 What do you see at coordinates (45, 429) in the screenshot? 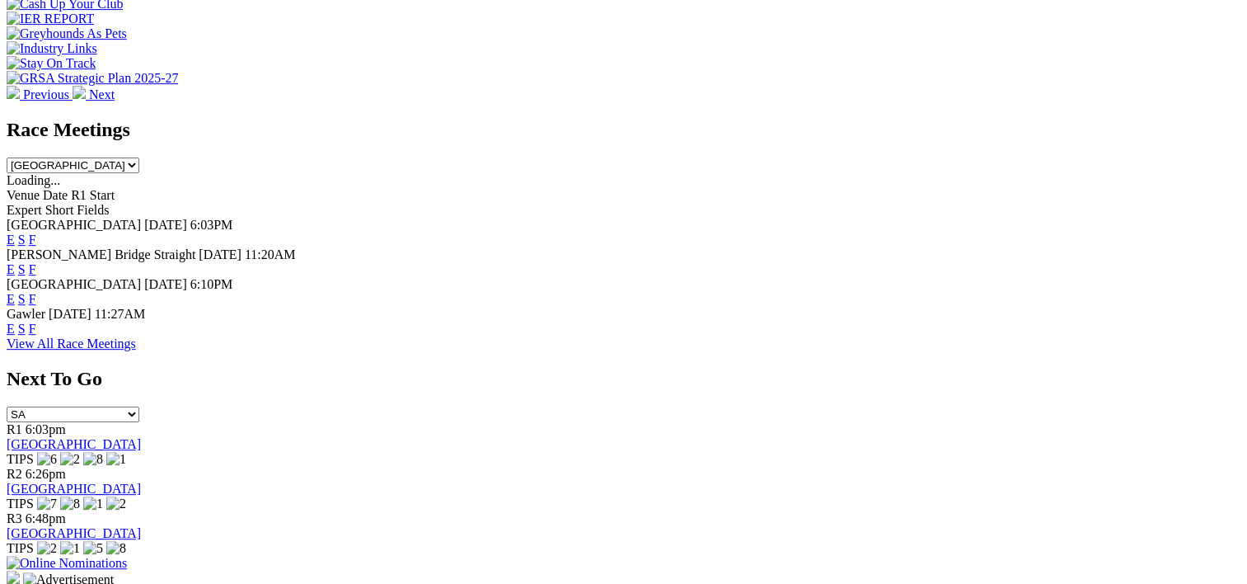
I see `span: 6:03pm` at bounding box center [45, 429].